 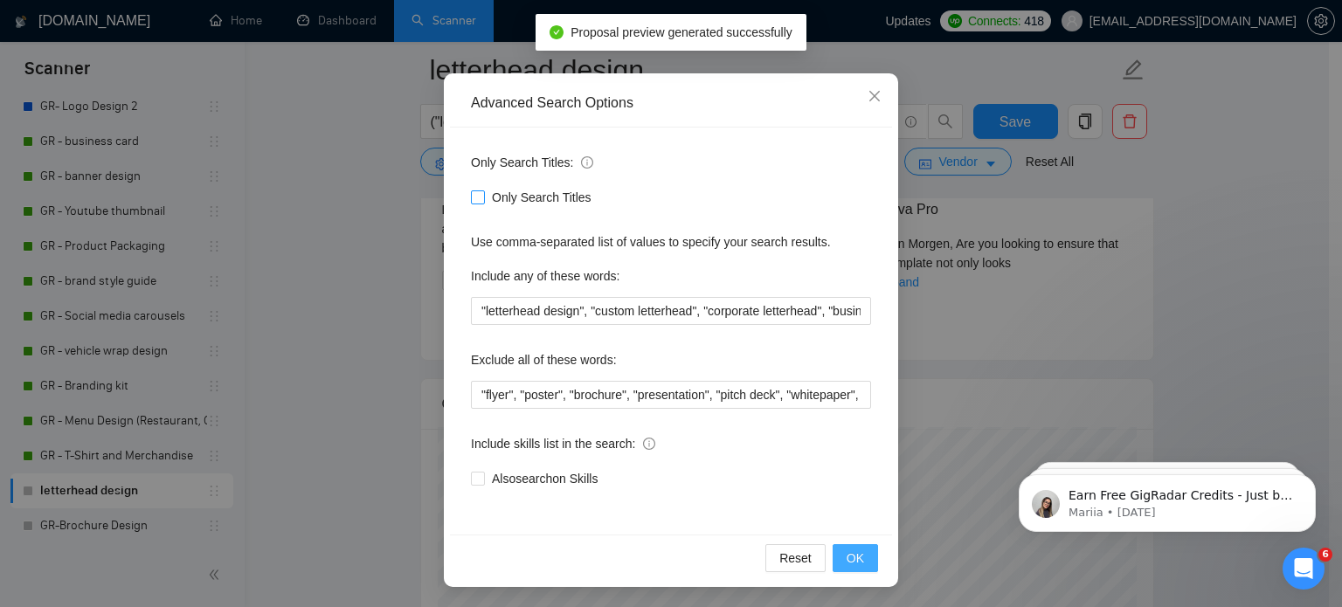 What do you see at coordinates (557, 32) in the screenshot?
I see `span: check-circle` at bounding box center [557, 32].